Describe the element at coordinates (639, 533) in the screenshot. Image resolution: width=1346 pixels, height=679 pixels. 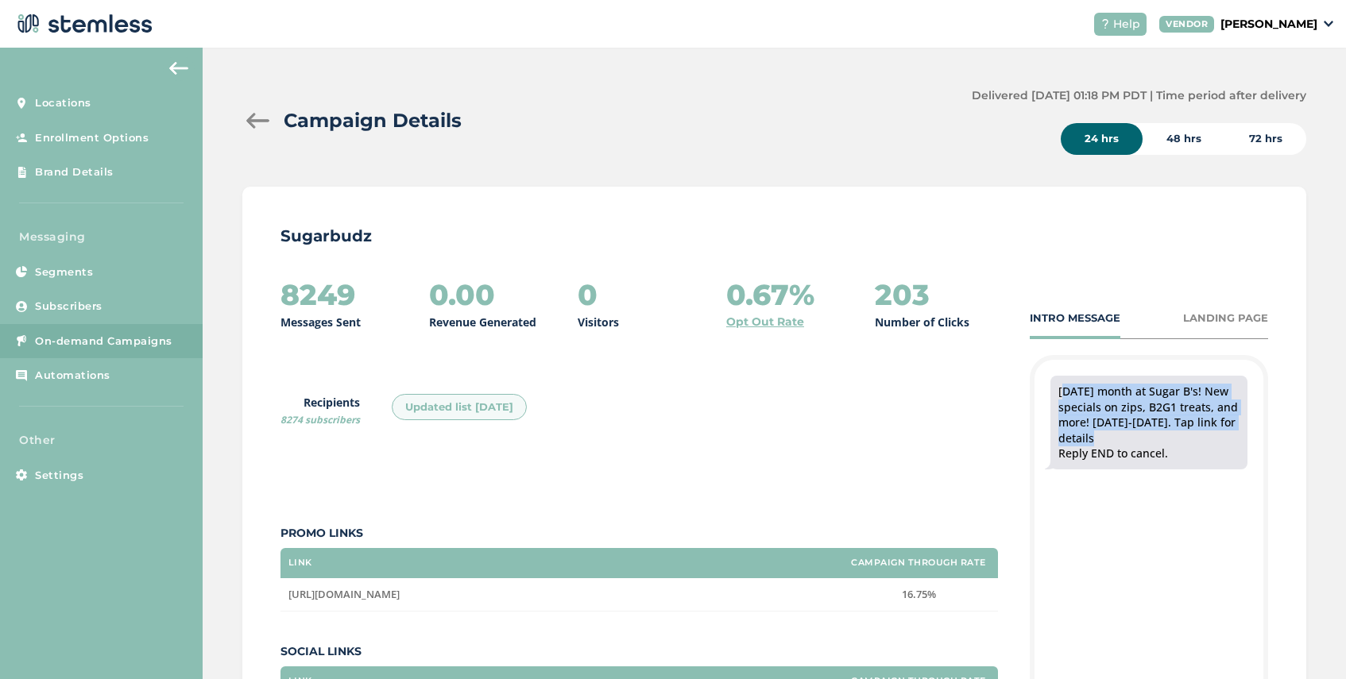
I see `label: Promo Links` at that location.